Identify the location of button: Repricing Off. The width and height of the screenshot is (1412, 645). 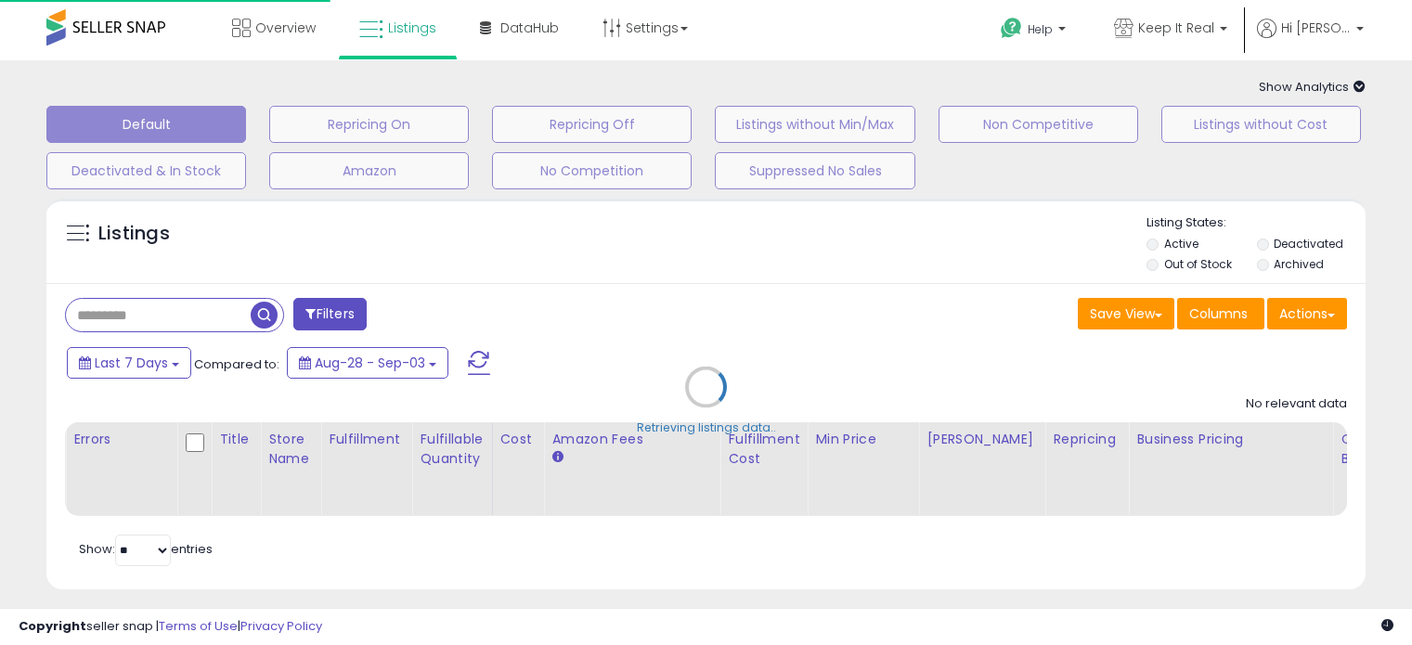
(591, 124).